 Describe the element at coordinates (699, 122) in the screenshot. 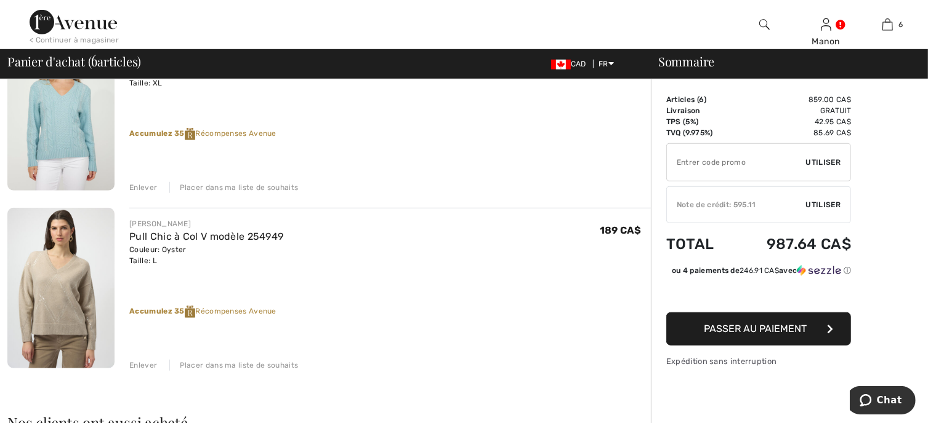

I see `td: TPS (5%)` at that location.